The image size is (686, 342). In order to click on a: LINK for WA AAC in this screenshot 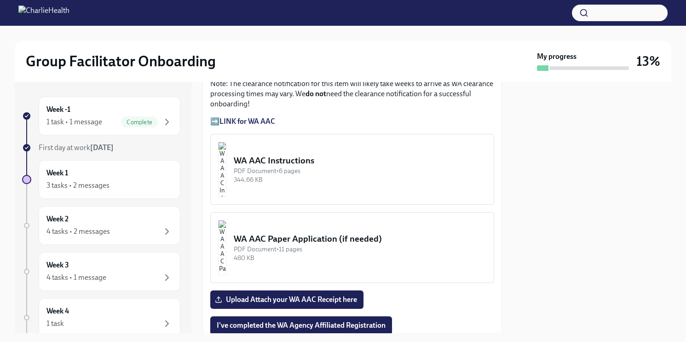, I will do `click(247, 121)`.